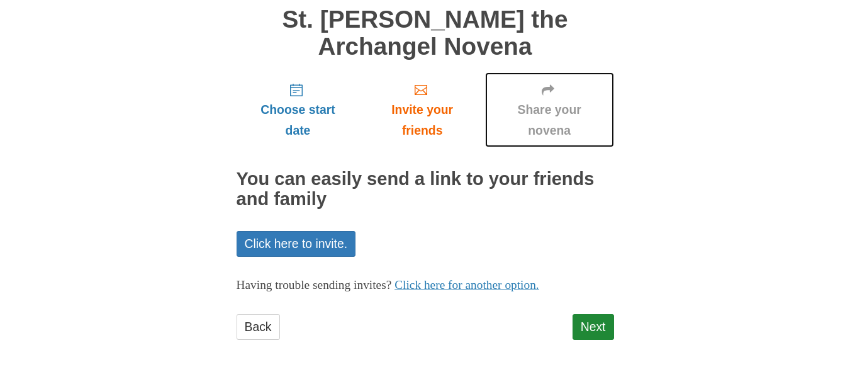 This screenshot has height=377, width=850. I want to click on a: Next, so click(593, 327).